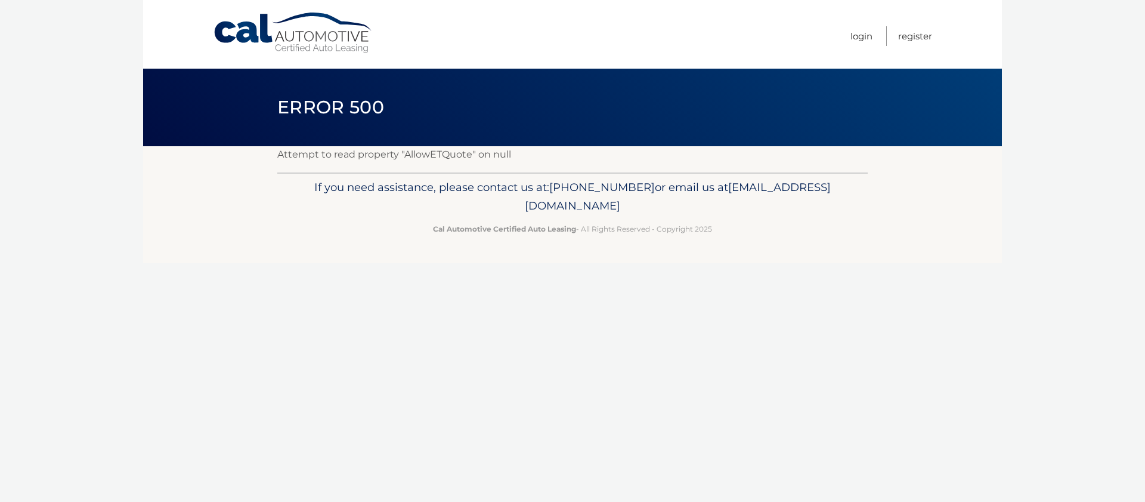 The image size is (1145, 502). Describe the element at coordinates (915, 36) in the screenshot. I see `a: Register` at that location.